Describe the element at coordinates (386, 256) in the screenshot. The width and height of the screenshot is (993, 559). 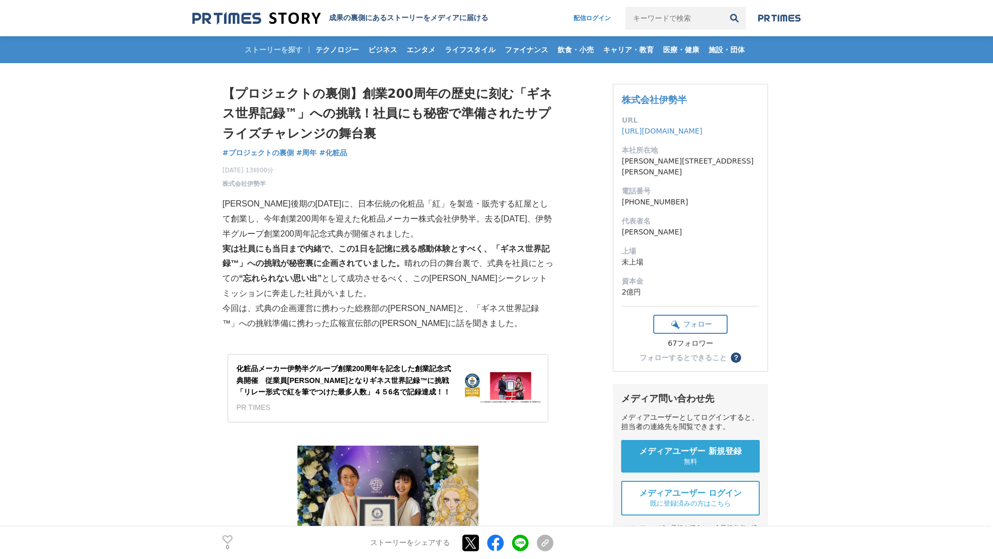
I see `strong: 実は社員にも当日まで内緒で、この1日を記憶に残る感動体験とすべく、「ギネス世界記録™」への挑戦が秘密裏に企画されていました。` at that location.